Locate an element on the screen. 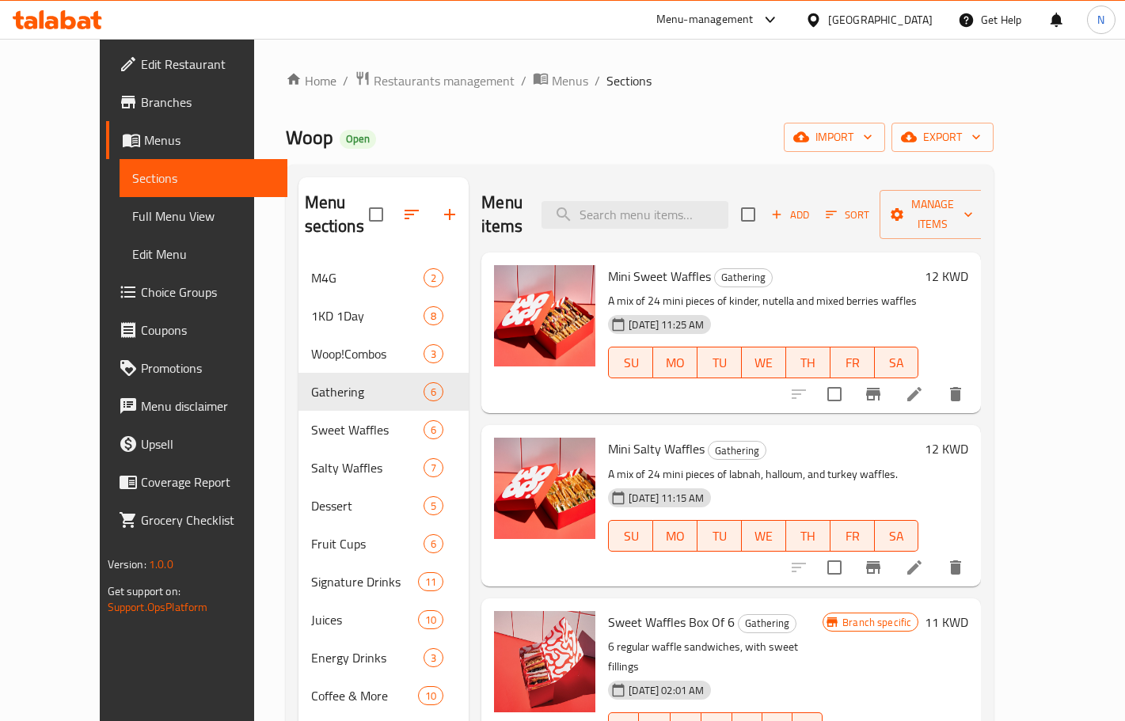 The height and width of the screenshot is (721, 1125). span: 1.0.0 is located at coordinates (161, 564).